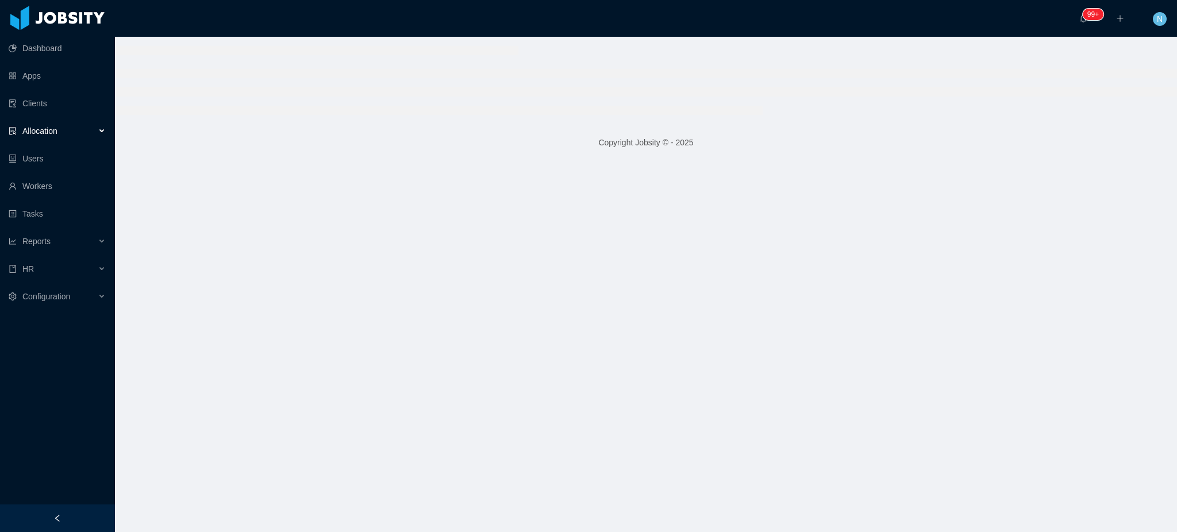 The image size is (1177, 532). Describe the element at coordinates (57, 186) in the screenshot. I see `a: icon: userWorkers` at that location.